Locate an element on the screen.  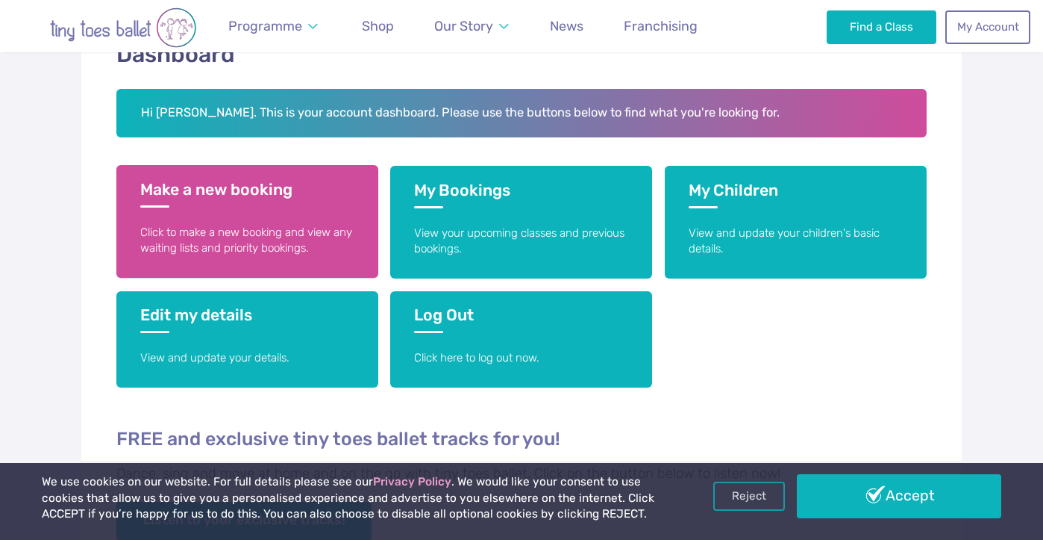
a: Shop is located at coordinates (378, 26).